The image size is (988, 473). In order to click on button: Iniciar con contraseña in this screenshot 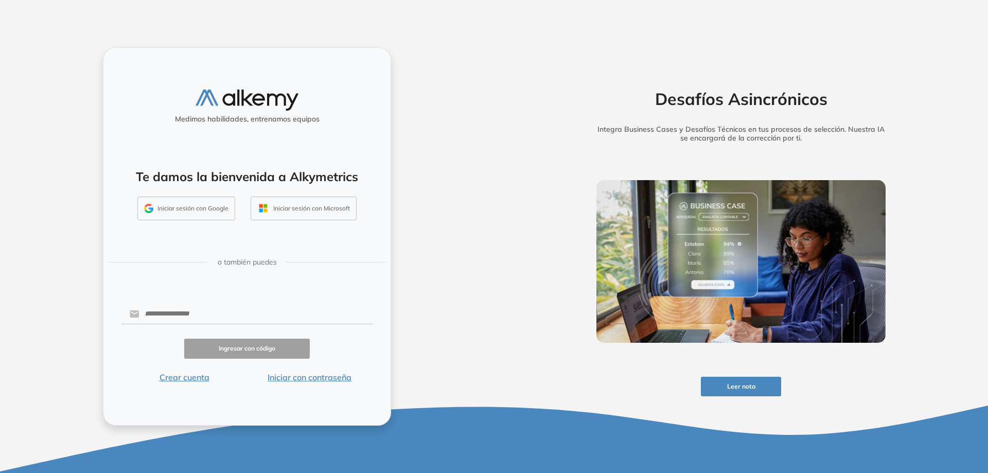, I will do `click(310, 377)`.